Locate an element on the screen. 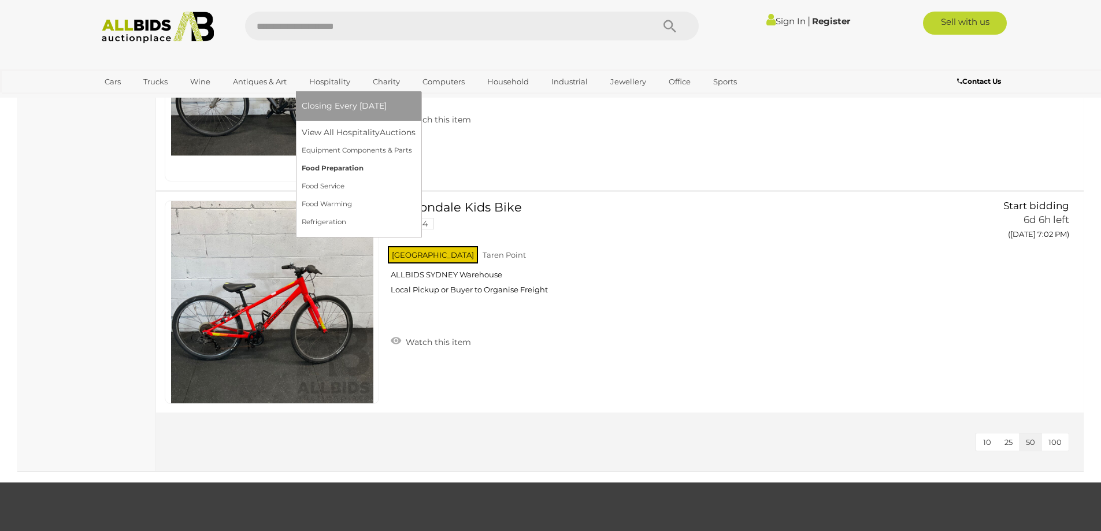  span: 50 is located at coordinates (1031, 442).